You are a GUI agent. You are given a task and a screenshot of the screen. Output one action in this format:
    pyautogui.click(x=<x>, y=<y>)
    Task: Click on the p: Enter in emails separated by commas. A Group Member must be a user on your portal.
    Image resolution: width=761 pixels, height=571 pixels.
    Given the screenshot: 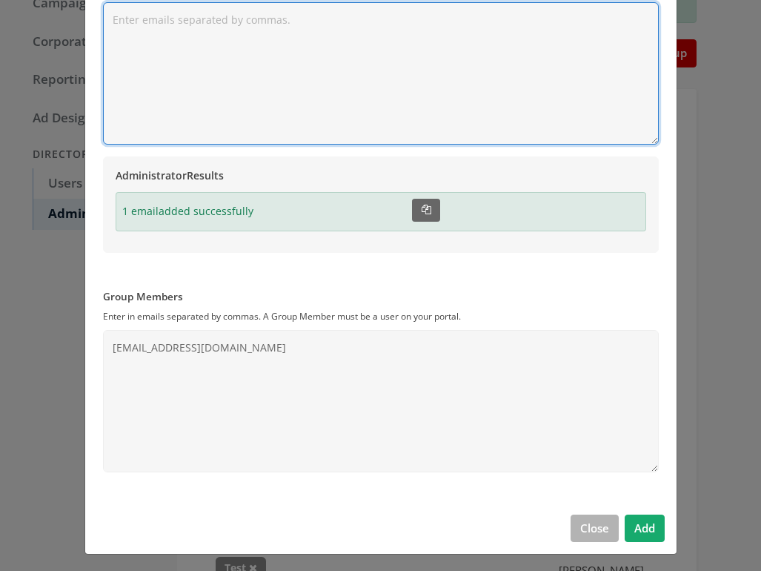 What is the action you would take?
    pyautogui.click(x=381, y=316)
    